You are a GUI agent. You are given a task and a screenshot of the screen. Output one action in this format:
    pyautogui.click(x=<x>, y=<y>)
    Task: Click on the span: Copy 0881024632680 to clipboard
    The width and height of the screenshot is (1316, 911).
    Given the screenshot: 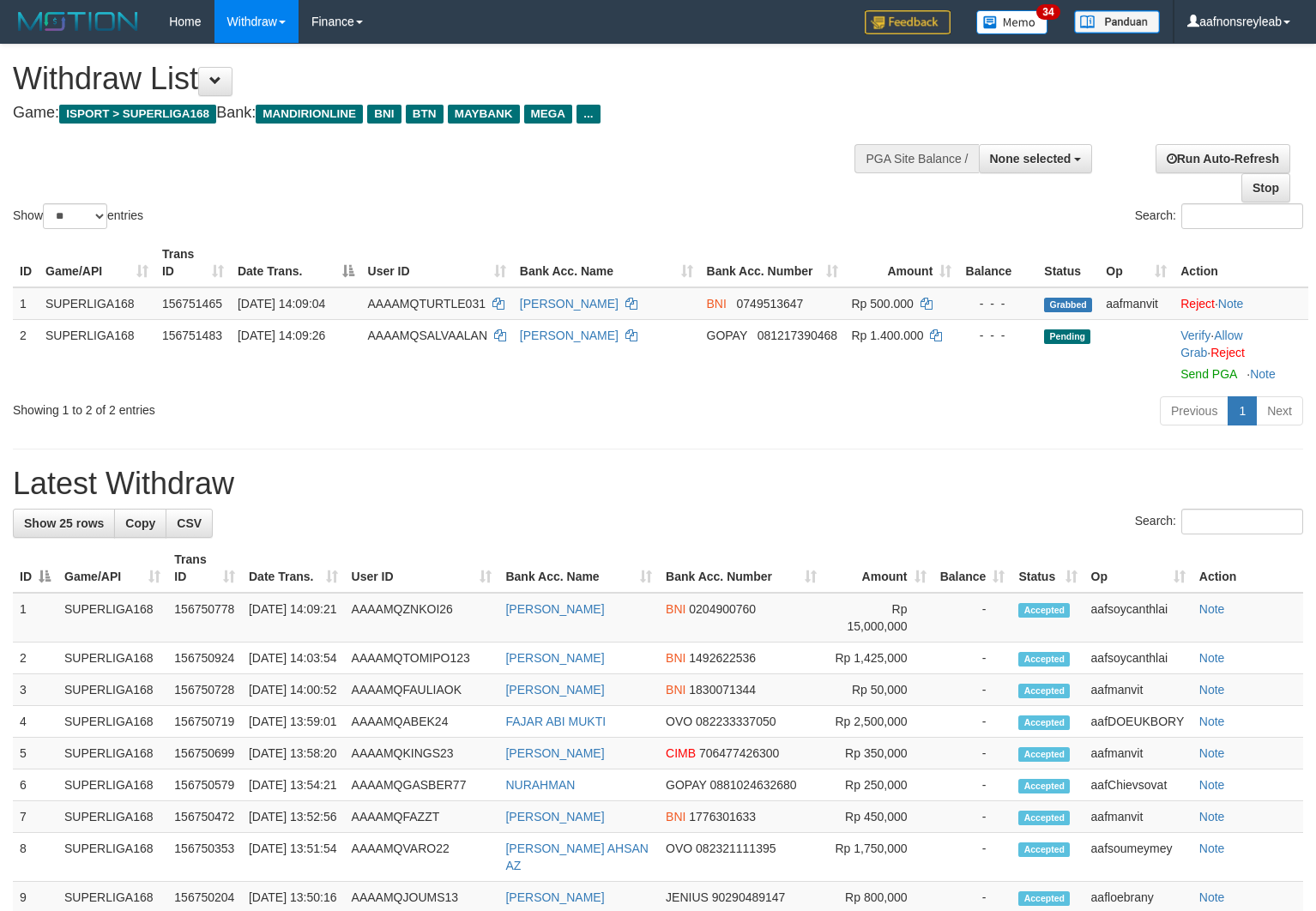 What is the action you would take?
    pyautogui.click(x=753, y=785)
    